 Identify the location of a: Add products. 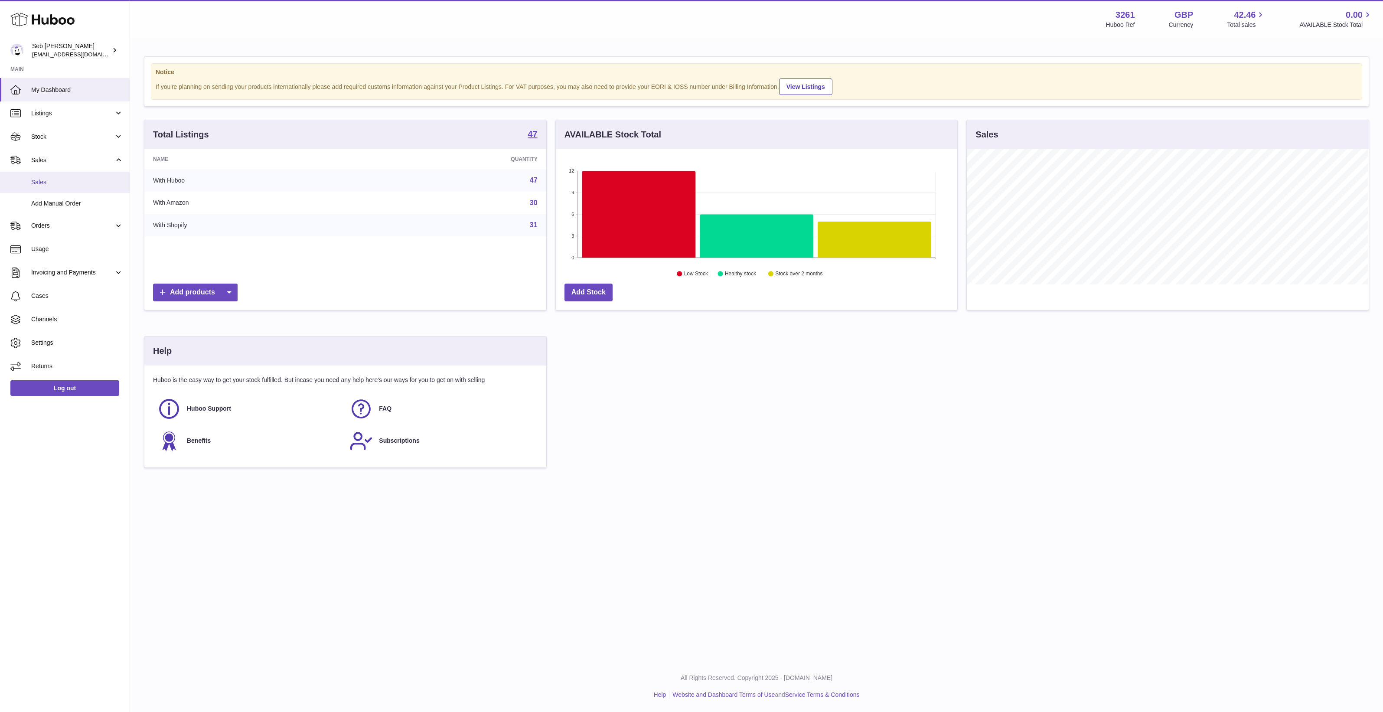
(195, 292).